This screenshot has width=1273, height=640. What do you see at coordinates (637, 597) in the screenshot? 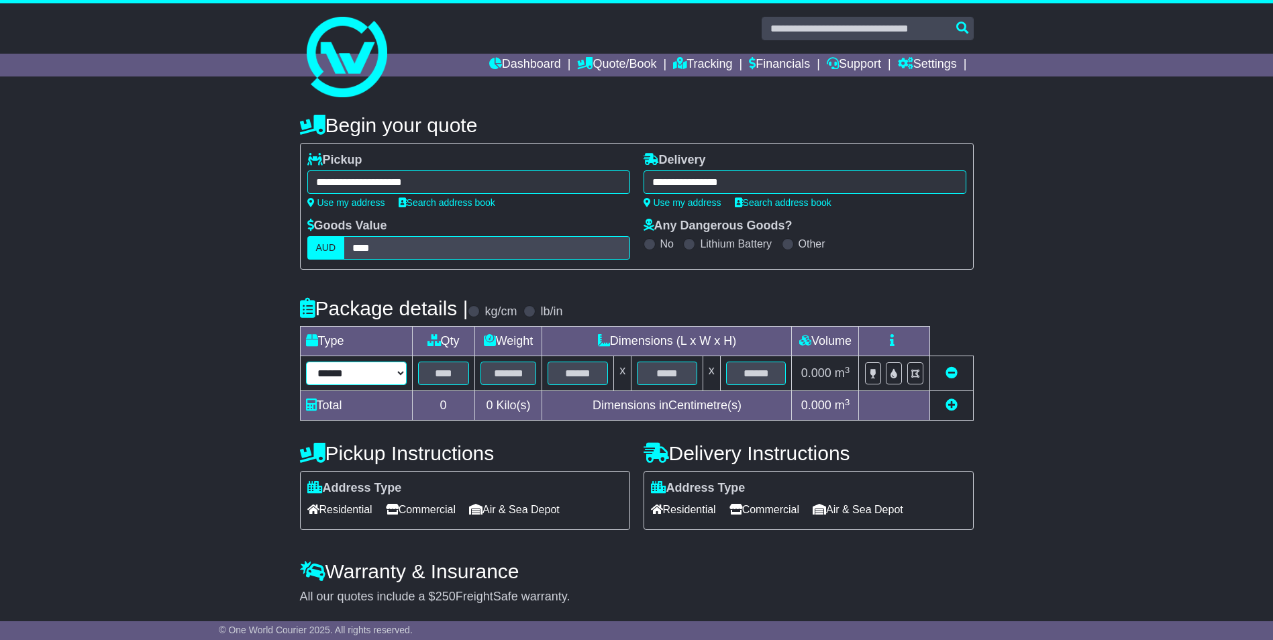
I see `div: All our quotes include a $ FreightSafe warranty.` at bounding box center [637, 597].